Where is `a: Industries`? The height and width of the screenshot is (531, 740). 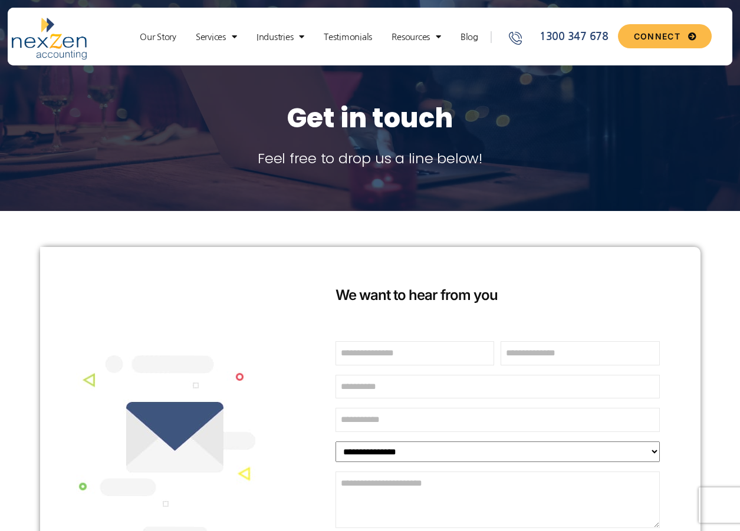
a: Industries is located at coordinates (280, 37).